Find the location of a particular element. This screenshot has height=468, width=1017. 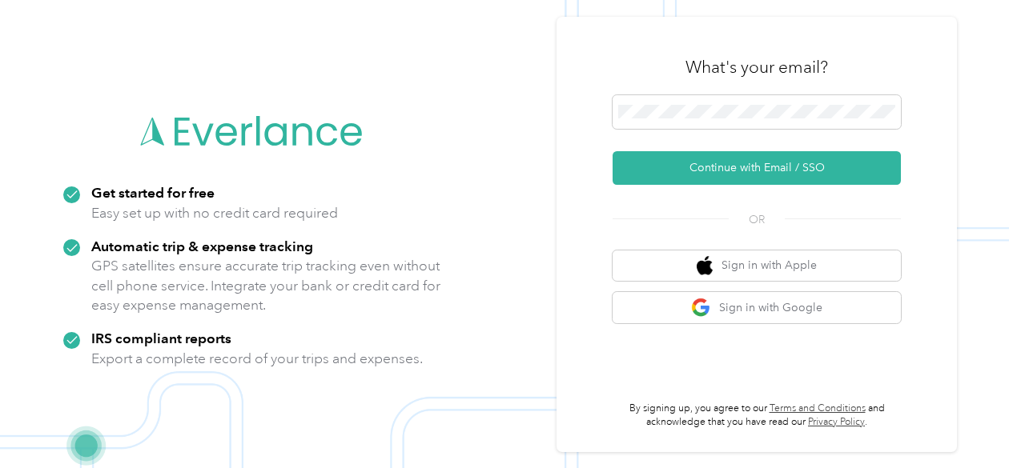

strong: Get started for free is located at coordinates (153, 192).